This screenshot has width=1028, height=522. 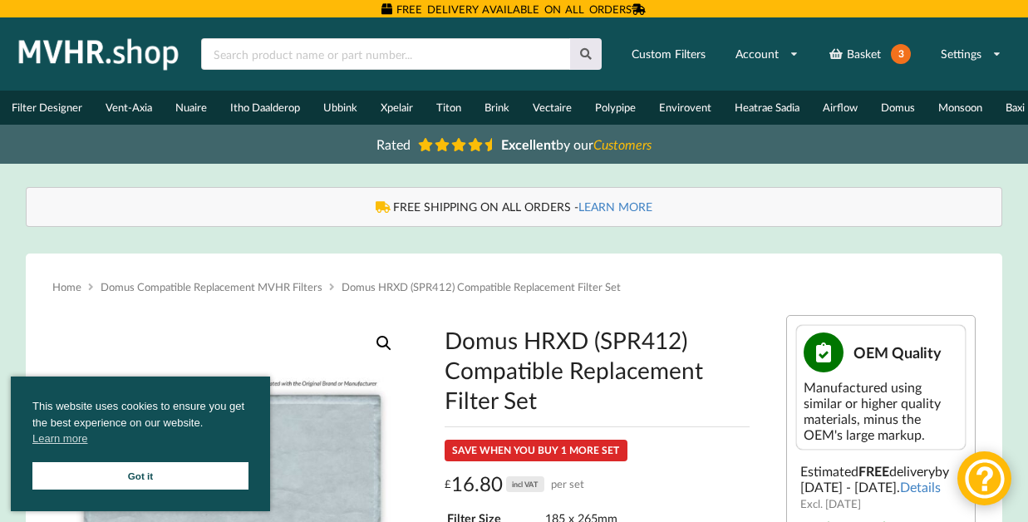 I want to click on a: Details, so click(x=920, y=486).